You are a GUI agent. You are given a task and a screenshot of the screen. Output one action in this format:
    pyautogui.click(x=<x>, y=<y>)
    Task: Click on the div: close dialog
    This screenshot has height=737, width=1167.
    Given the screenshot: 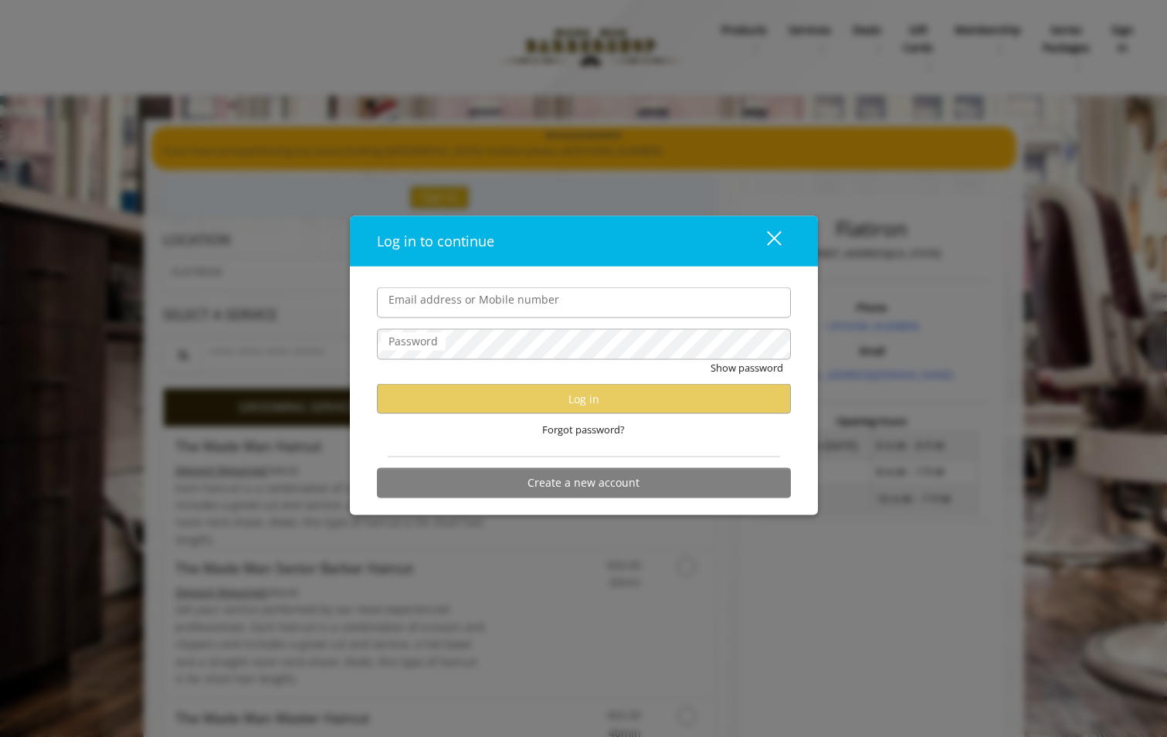 What is the action you would take?
    pyautogui.click(x=764, y=241)
    